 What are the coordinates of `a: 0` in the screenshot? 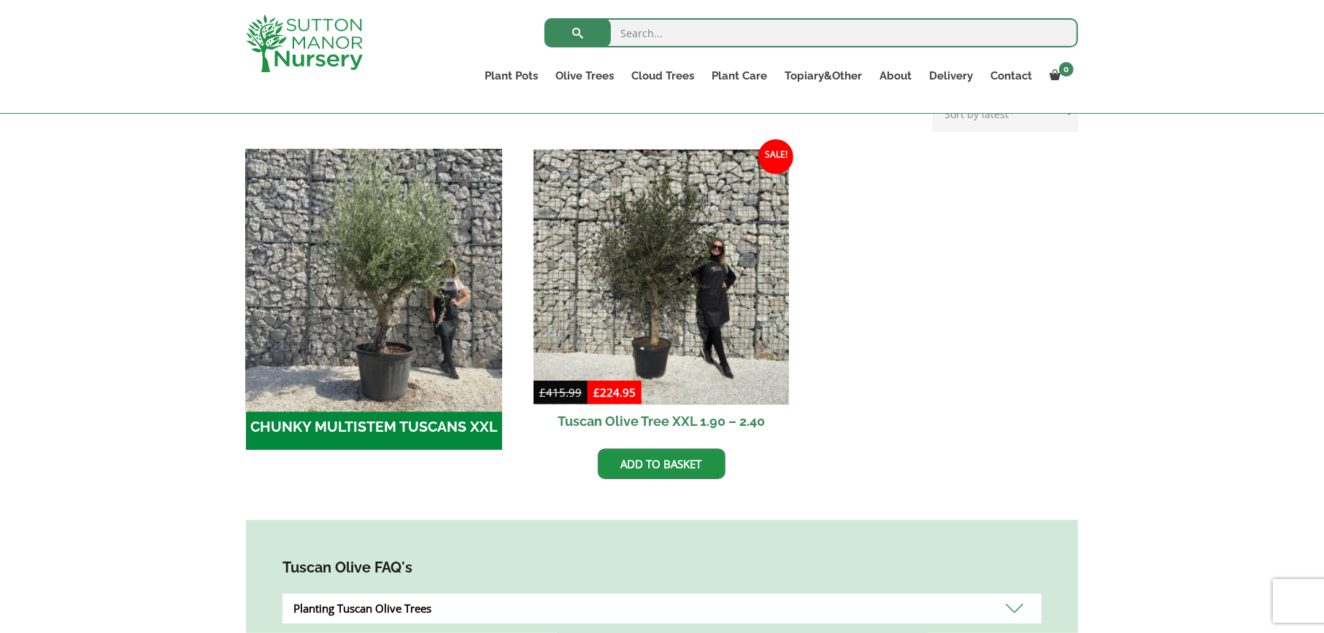 It's located at (1059, 76).